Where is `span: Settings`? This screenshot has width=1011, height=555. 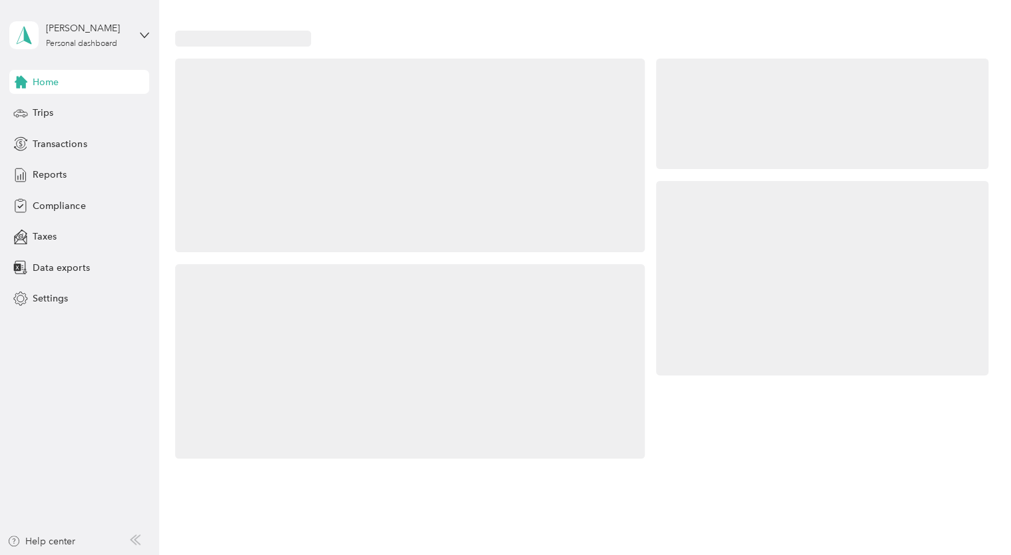
span: Settings is located at coordinates (50, 298).